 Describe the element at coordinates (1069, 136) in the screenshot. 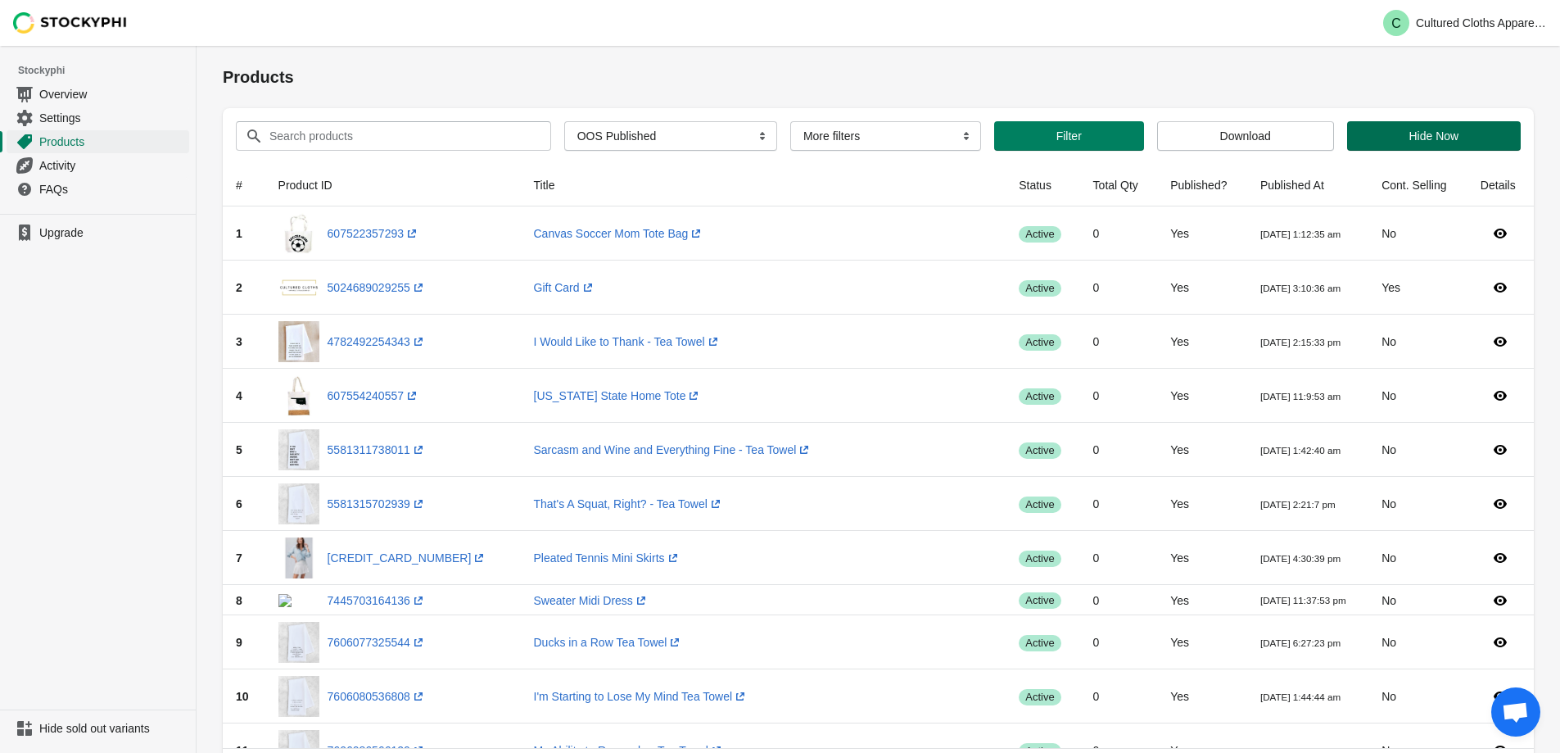

I see `button: Filter` at that location.